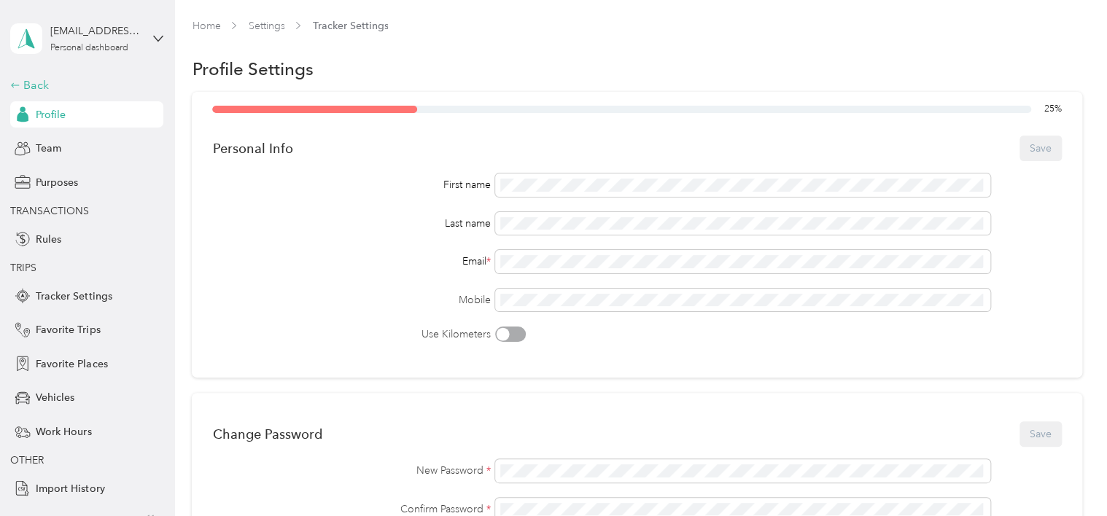  I want to click on div: First name, so click(351, 184).